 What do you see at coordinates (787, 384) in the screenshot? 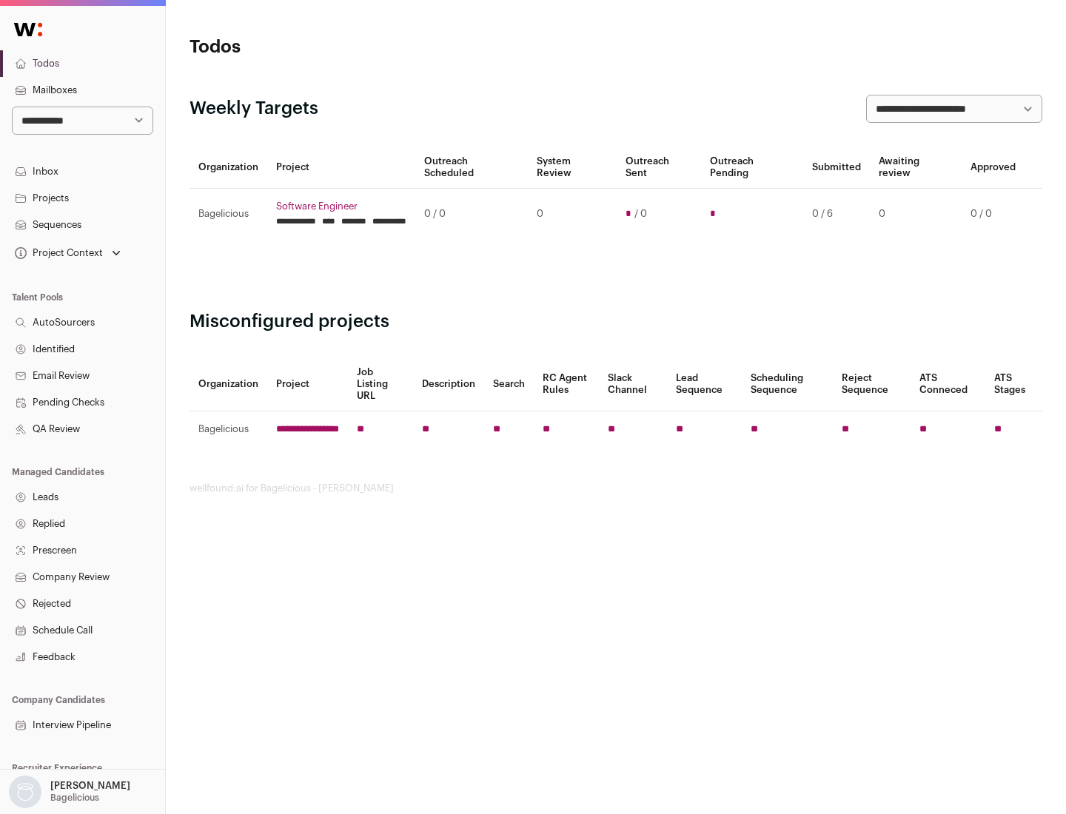
I see `th: Scheduling Sequence` at bounding box center [787, 384].